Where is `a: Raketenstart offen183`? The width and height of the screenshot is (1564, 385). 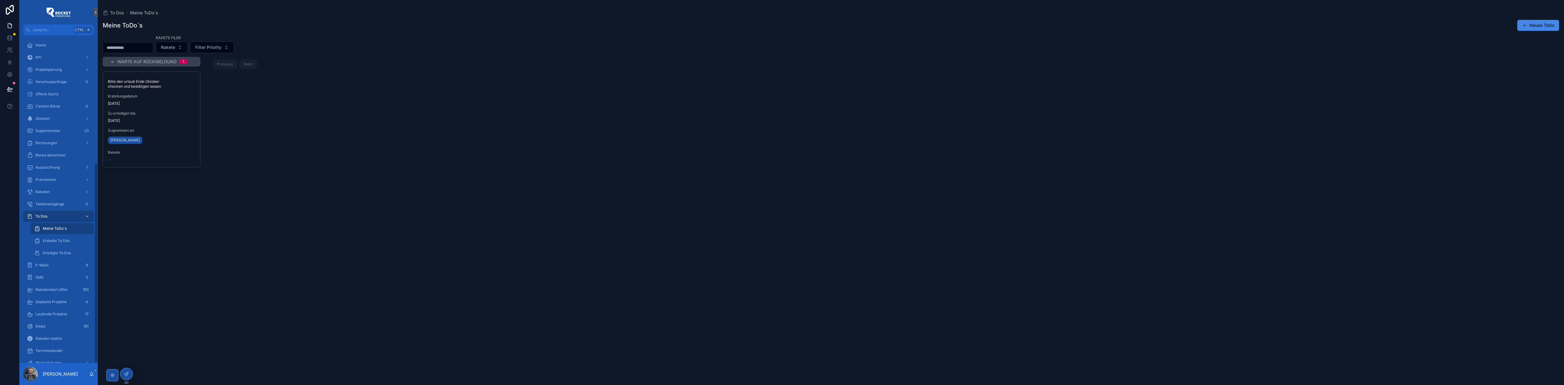
a: Raketenstart offen183 is located at coordinates (59, 290).